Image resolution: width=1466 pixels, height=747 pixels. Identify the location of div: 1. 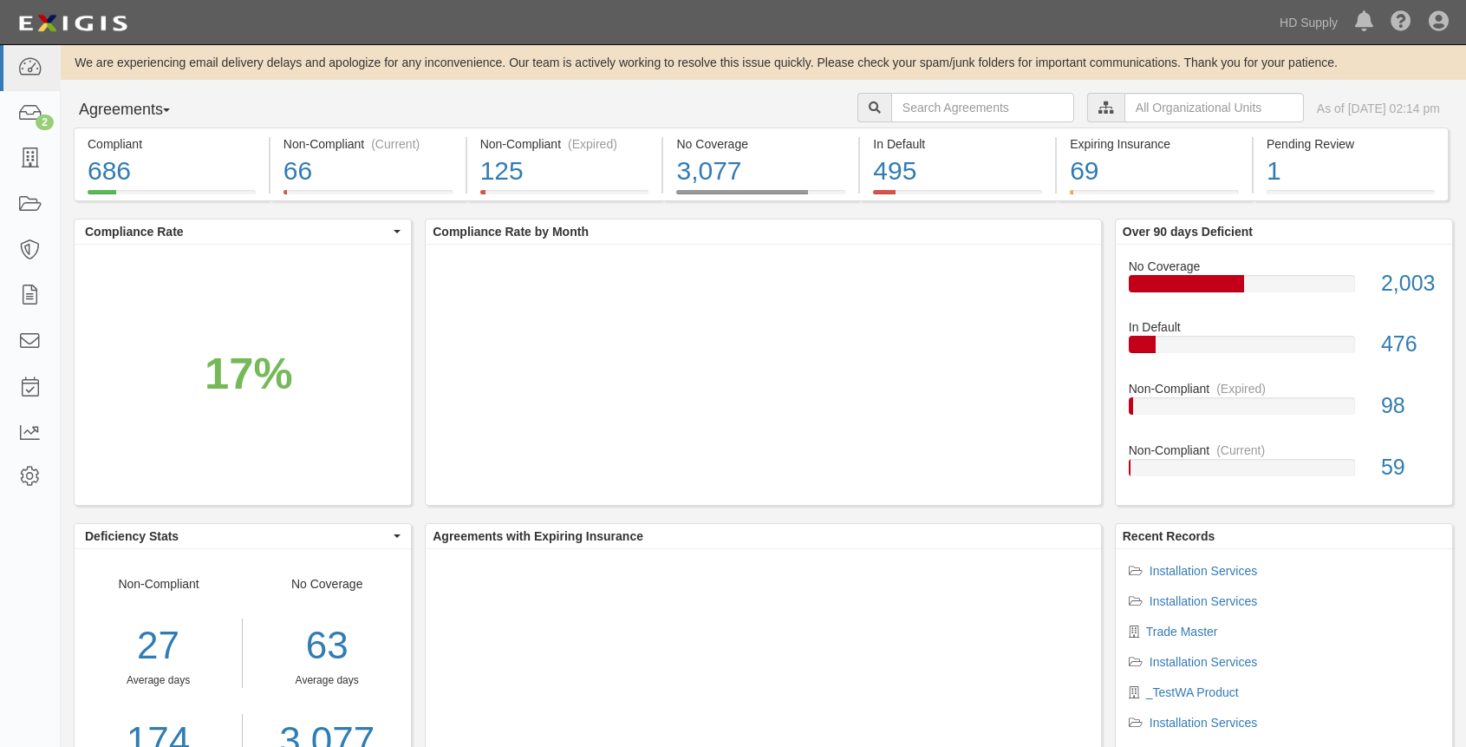
(1351, 171).